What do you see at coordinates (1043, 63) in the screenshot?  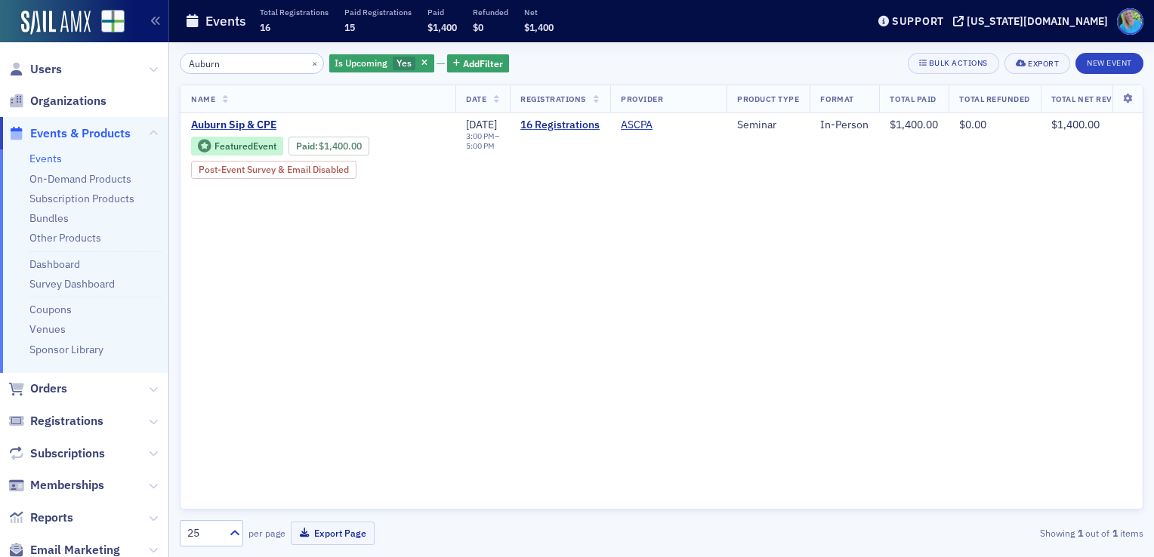 I see `div: Export` at bounding box center [1043, 63].